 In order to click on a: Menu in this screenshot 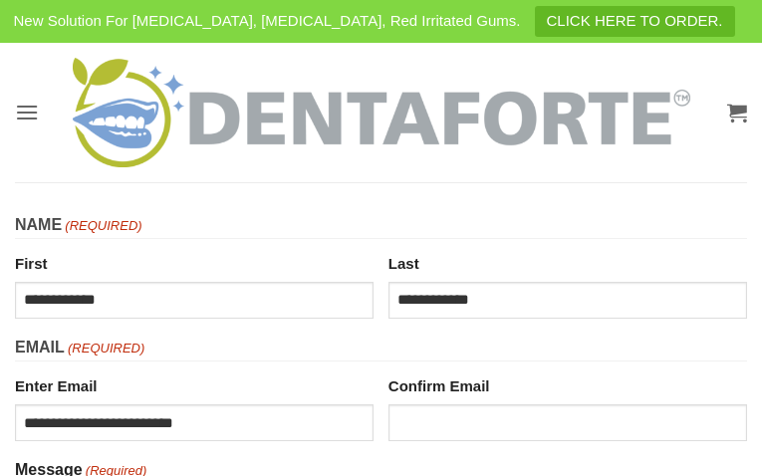, I will do `click(27, 112)`.